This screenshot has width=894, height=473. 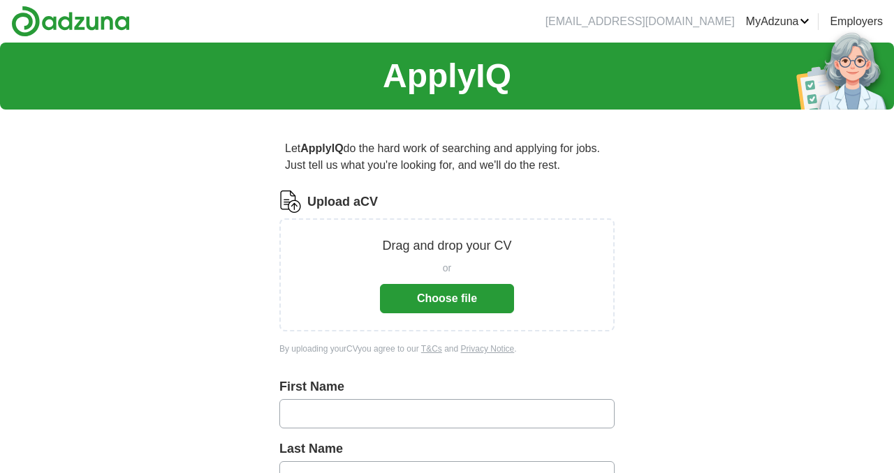 I want to click on button: Choose file, so click(x=447, y=299).